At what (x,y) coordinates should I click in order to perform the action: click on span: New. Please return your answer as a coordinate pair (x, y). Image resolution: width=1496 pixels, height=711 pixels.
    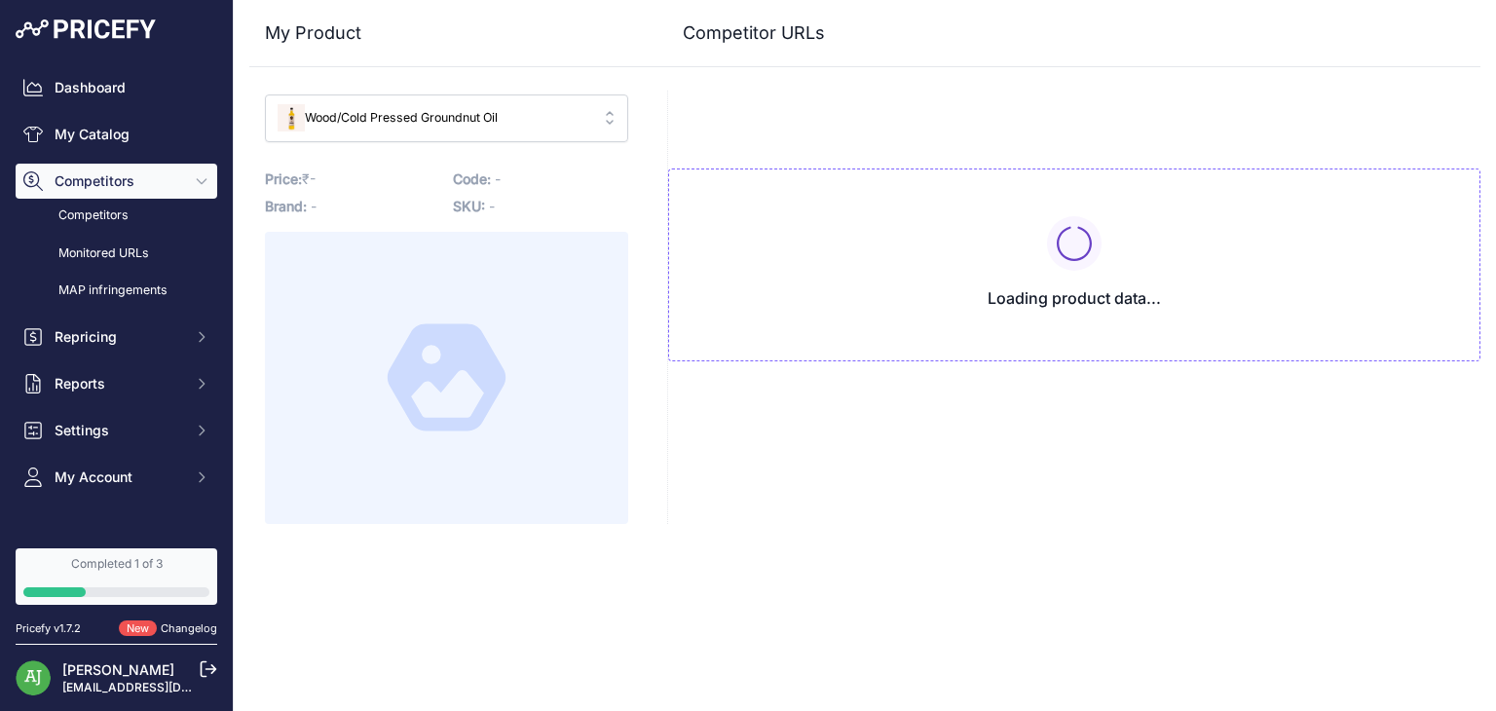
    Looking at the image, I should click on (137, 628).